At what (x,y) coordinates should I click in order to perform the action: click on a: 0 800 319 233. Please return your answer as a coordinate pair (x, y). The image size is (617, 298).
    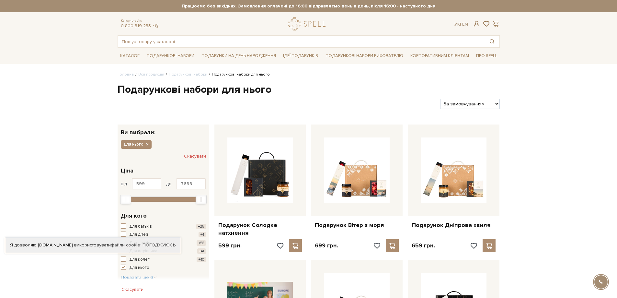
    Looking at the image, I should click on (136, 26).